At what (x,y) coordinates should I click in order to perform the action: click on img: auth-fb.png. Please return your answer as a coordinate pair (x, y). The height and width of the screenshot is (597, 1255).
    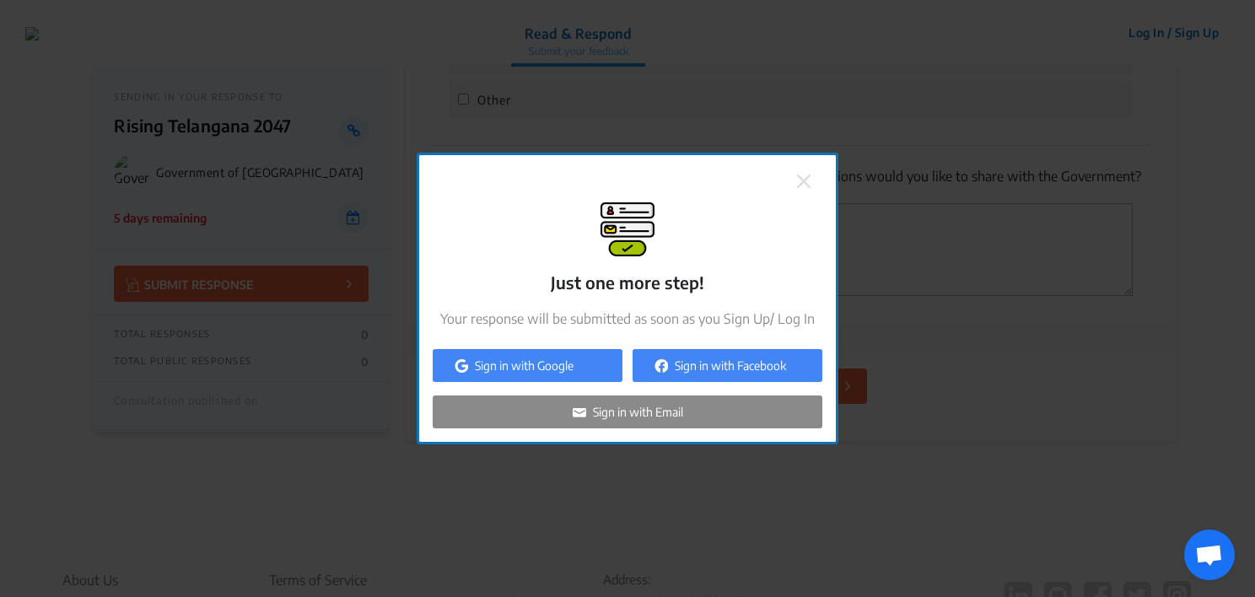
    Looking at the image, I should click on (661, 366).